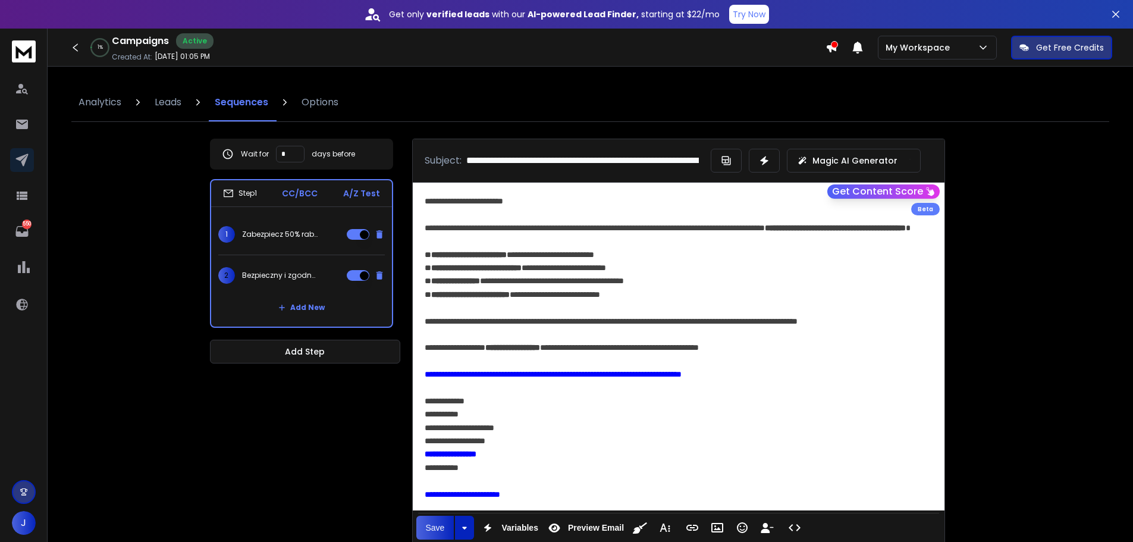 The width and height of the screenshot is (1133, 542). What do you see at coordinates (168, 102) in the screenshot?
I see `a: Leads` at bounding box center [168, 102].